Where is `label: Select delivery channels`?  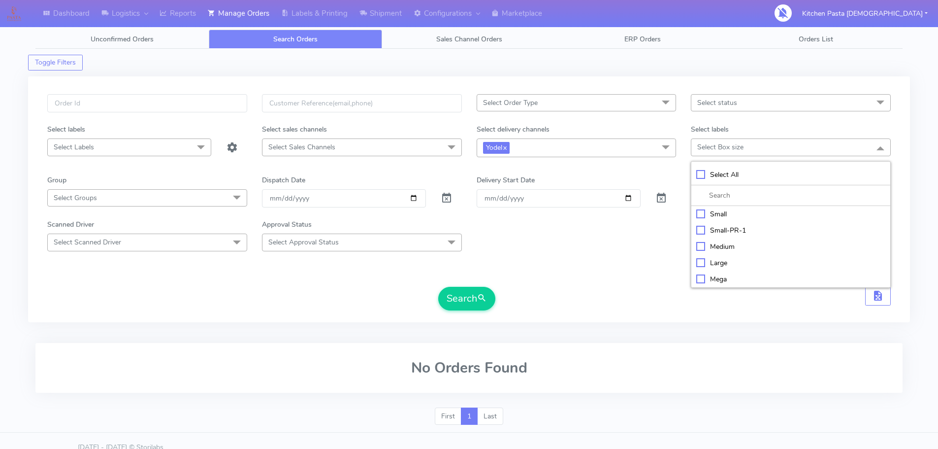 label: Select delivery channels is located at coordinates (513, 129).